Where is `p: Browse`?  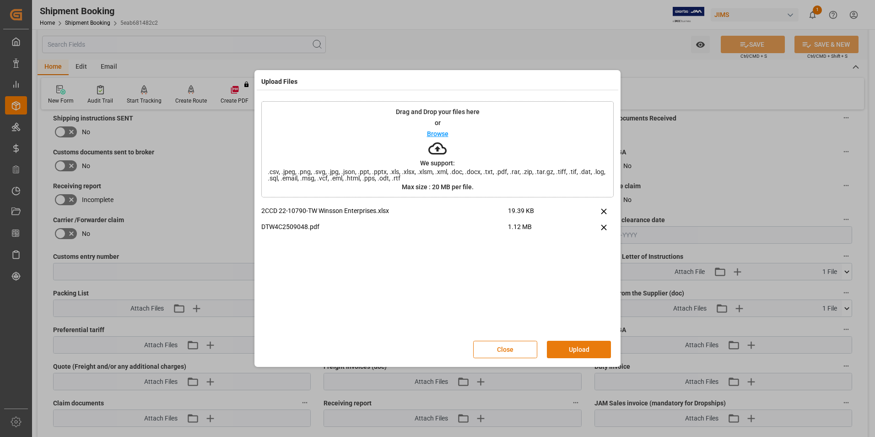
p: Browse is located at coordinates (437, 134).